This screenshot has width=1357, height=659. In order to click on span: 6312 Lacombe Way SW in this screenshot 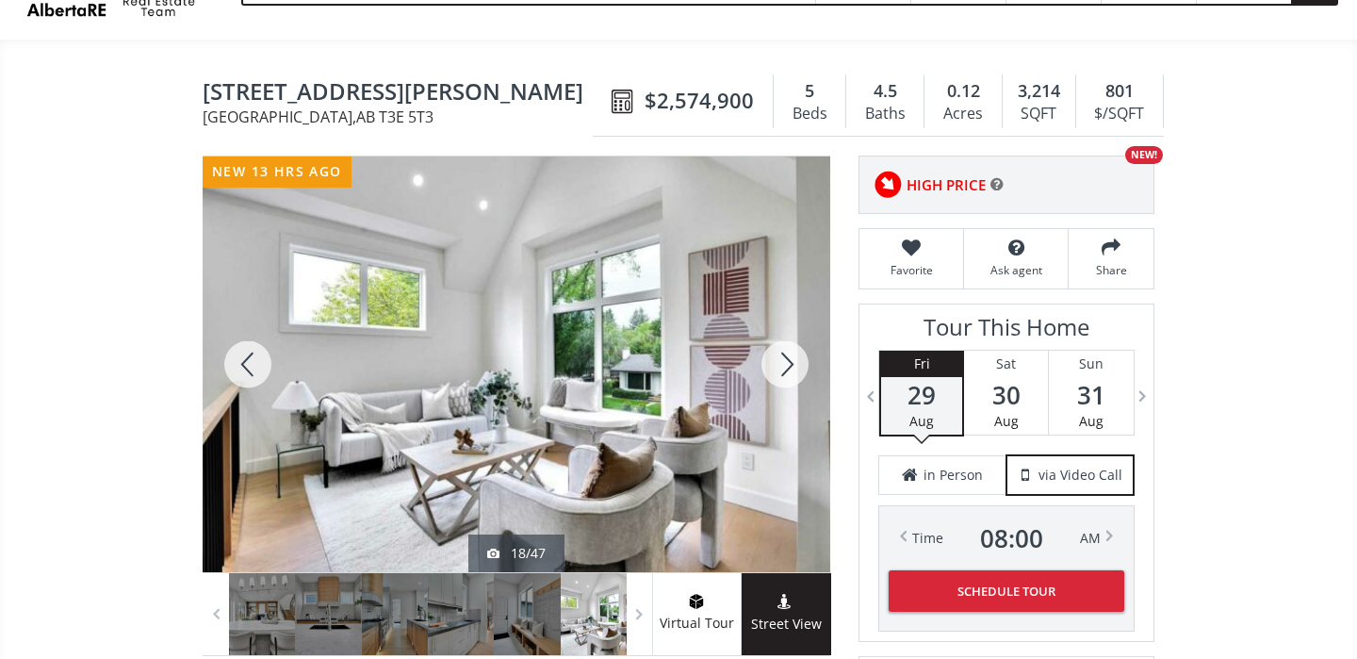, I will do `click(402, 93)`.